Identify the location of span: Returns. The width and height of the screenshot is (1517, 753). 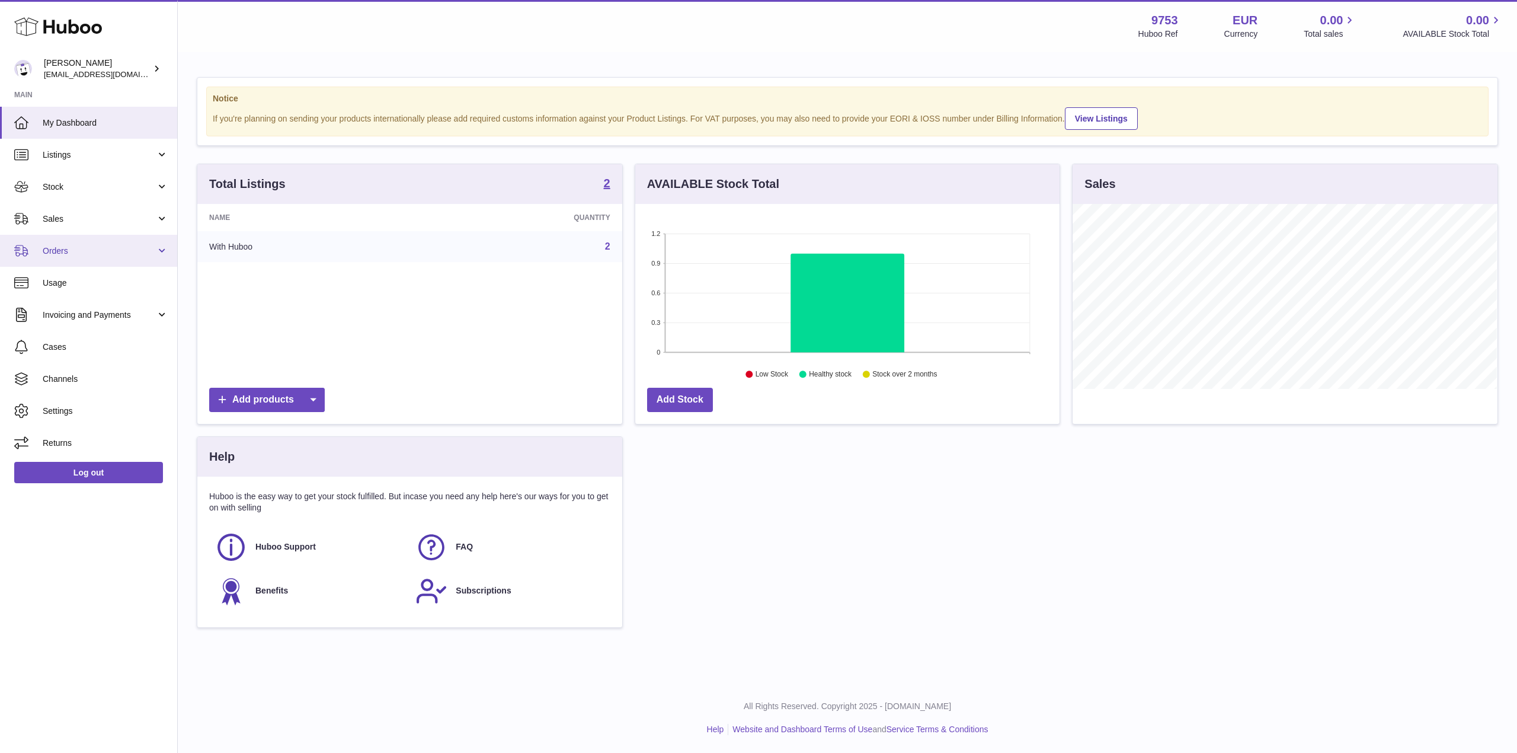
(105, 443).